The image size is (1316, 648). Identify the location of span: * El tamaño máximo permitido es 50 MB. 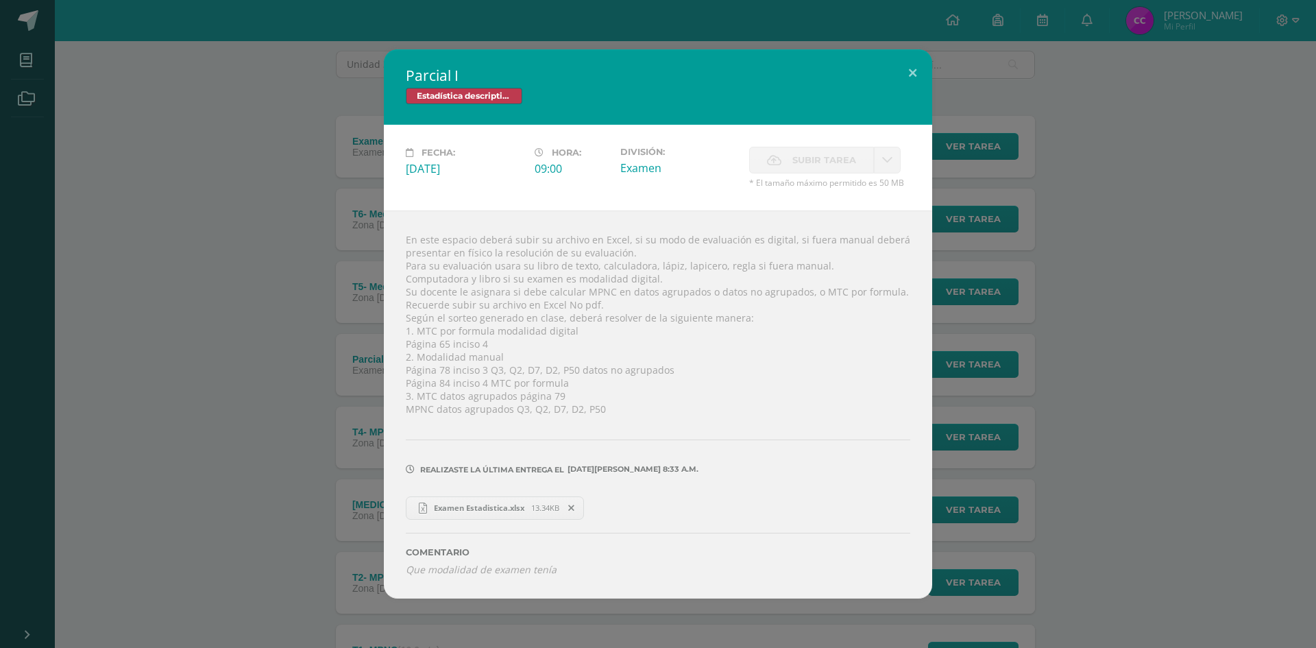
(830, 182).